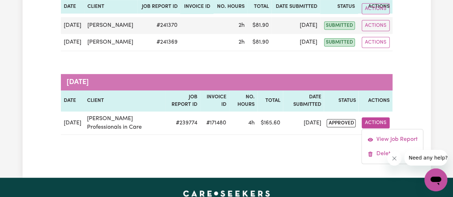  I want to click on td: # 241369, so click(159, 43).